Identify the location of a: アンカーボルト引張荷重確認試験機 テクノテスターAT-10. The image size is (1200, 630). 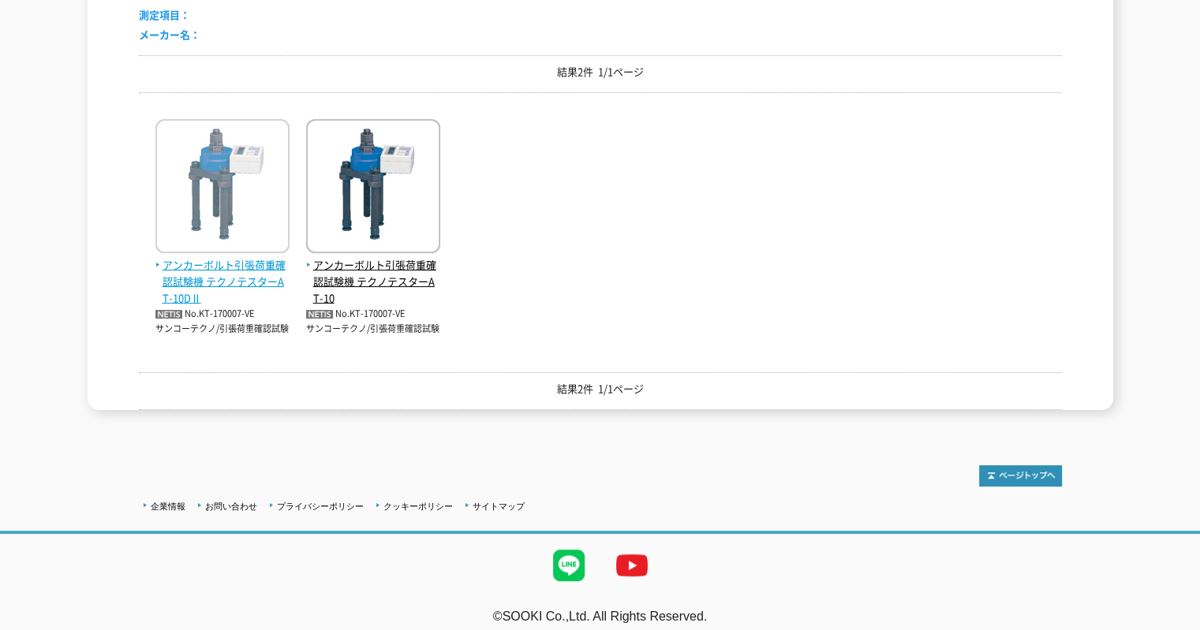
(373, 273).